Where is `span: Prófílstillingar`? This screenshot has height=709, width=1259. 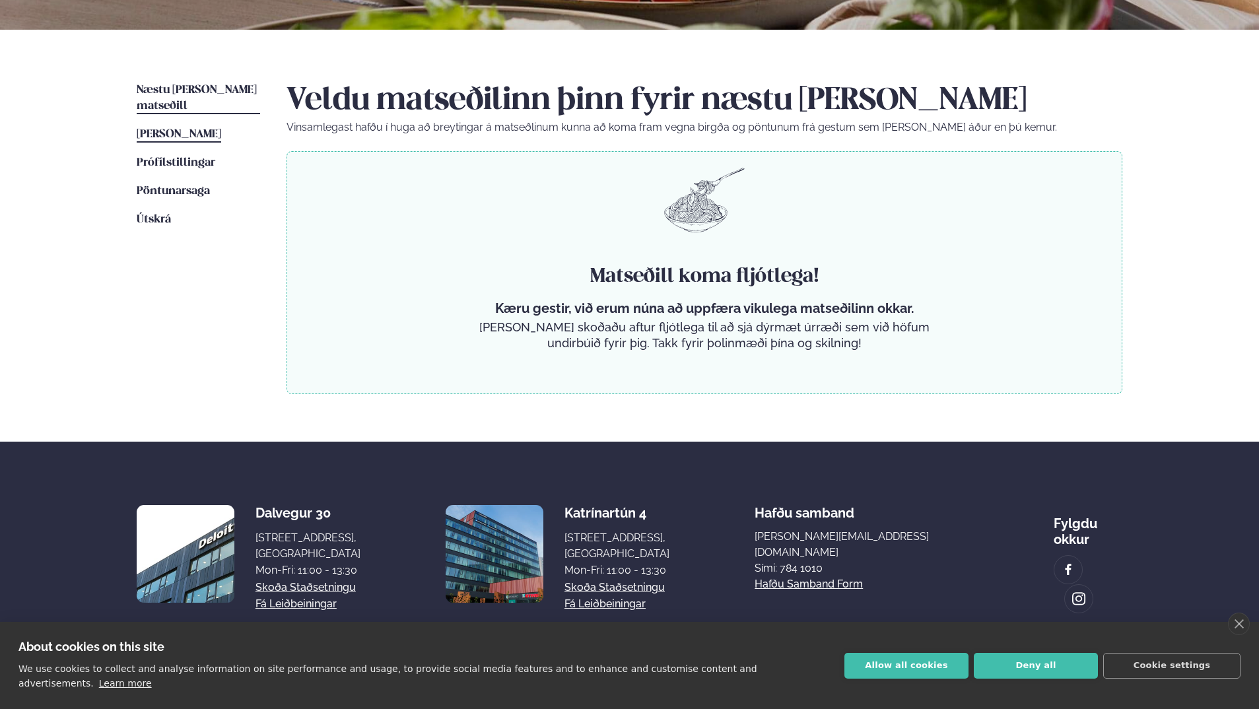
span: Prófílstillingar is located at coordinates (176, 162).